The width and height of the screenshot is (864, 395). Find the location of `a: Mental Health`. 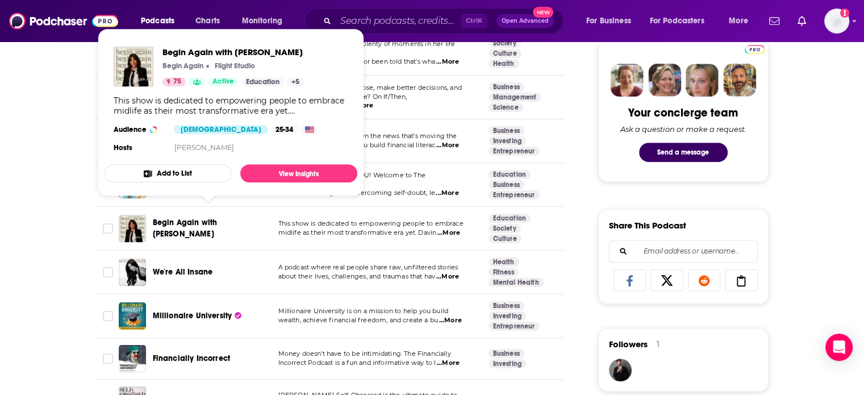

a: Mental Health is located at coordinates (516, 282).